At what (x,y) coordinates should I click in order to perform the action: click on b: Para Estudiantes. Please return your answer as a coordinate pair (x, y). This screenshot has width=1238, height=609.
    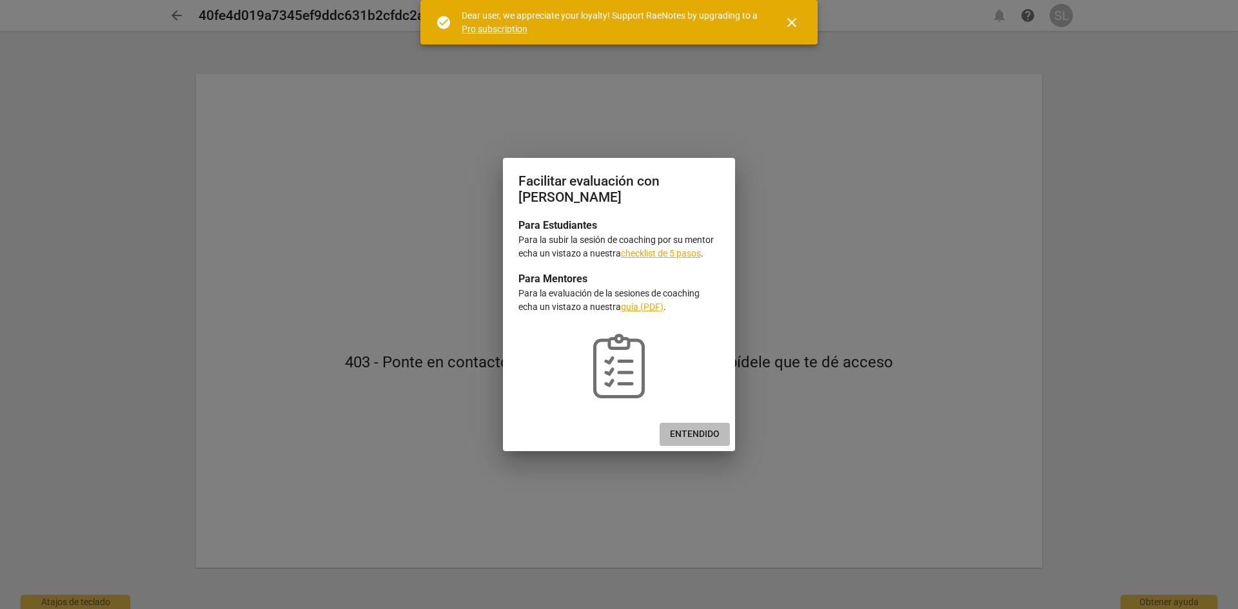
    Looking at the image, I should click on (558, 225).